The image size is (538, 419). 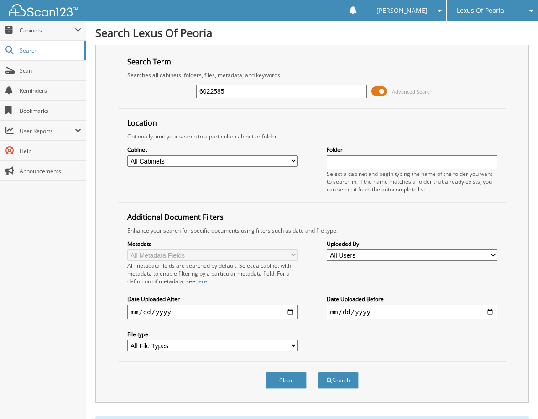 I want to click on legend: Location, so click(x=142, y=123).